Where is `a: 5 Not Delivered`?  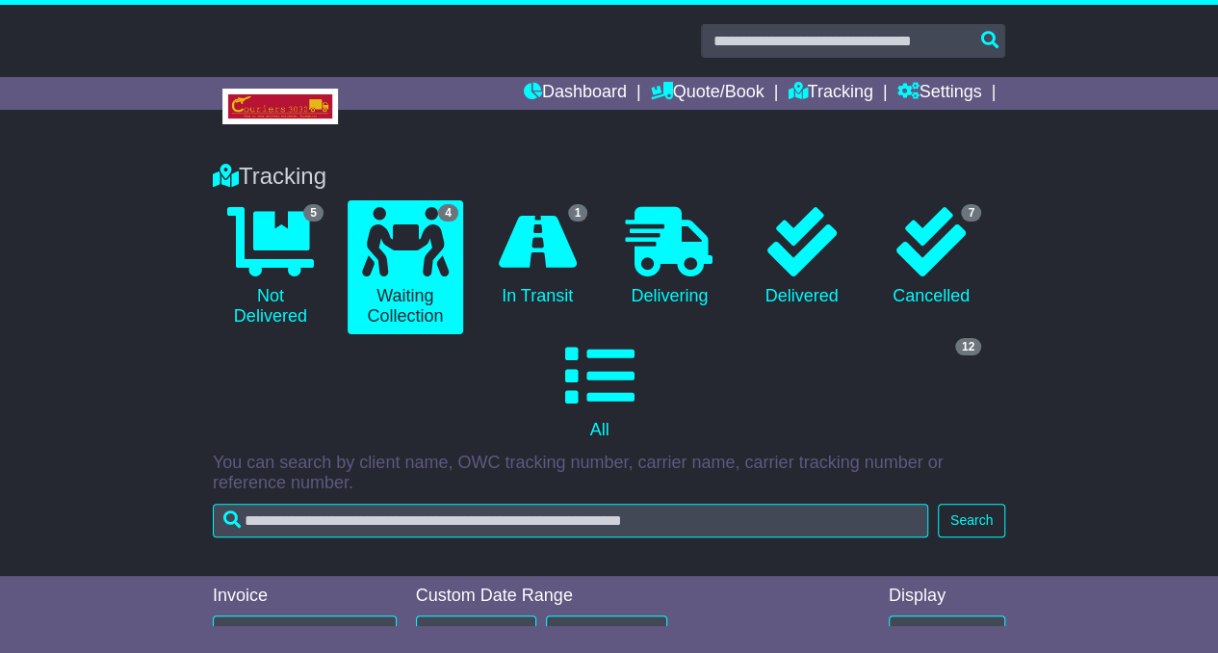 a: 5 Not Delivered is located at coordinates (270, 267).